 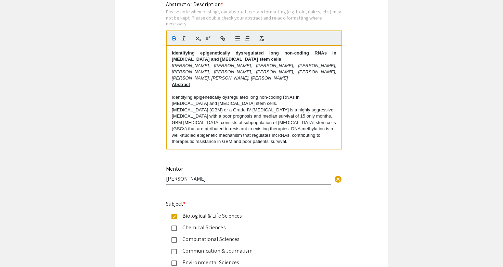 I want to click on mat-label: Abstract or Description, so click(x=194, y=4).